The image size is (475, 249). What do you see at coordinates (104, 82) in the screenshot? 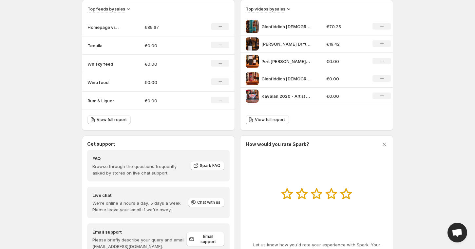
I see `p: Wine feed` at bounding box center [104, 82].